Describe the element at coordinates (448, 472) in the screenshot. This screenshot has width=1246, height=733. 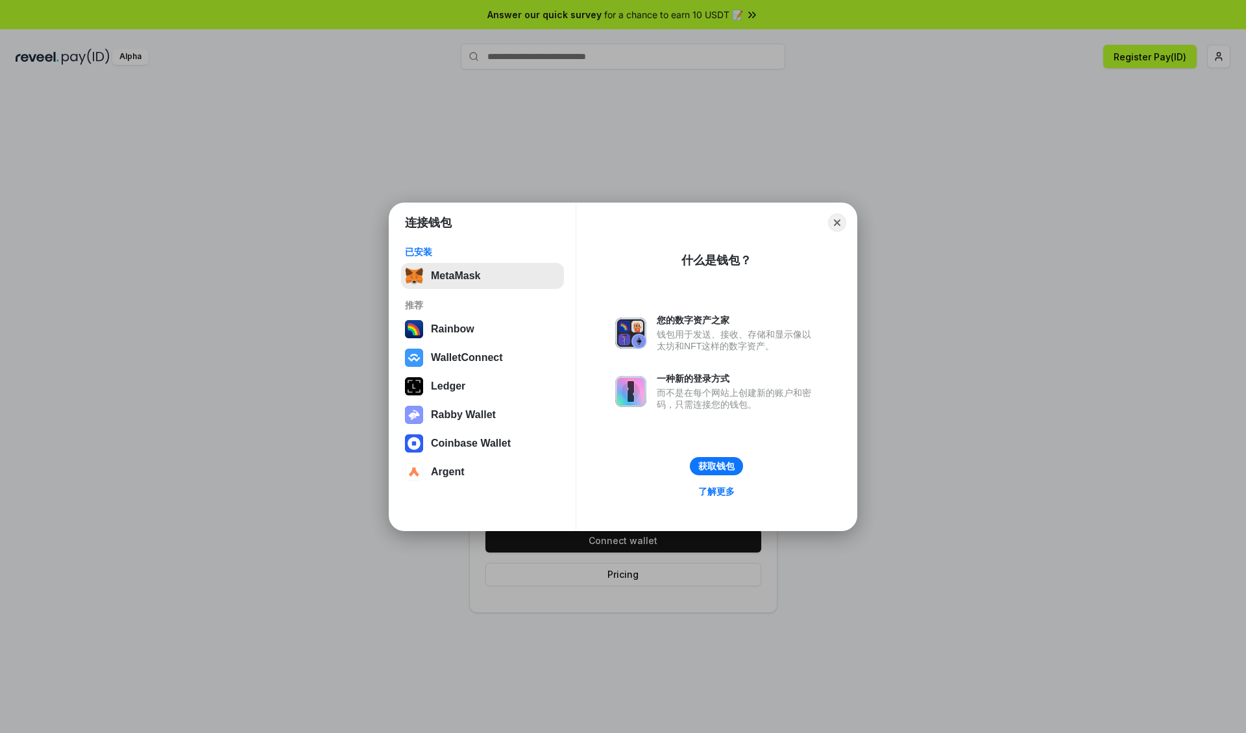
I see `div: Argent` at that location.